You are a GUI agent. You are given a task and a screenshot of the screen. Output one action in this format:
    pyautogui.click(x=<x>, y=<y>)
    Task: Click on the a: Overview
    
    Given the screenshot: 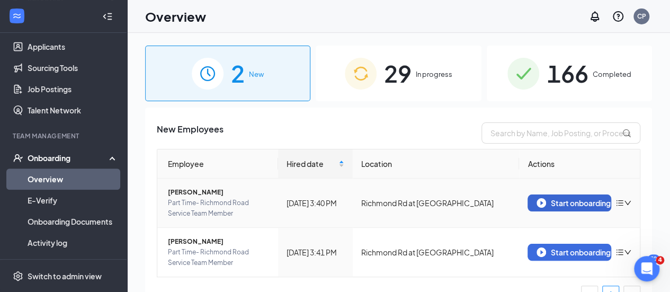 What is the action you would take?
    pyautogui.click(x=73, y=179)
    